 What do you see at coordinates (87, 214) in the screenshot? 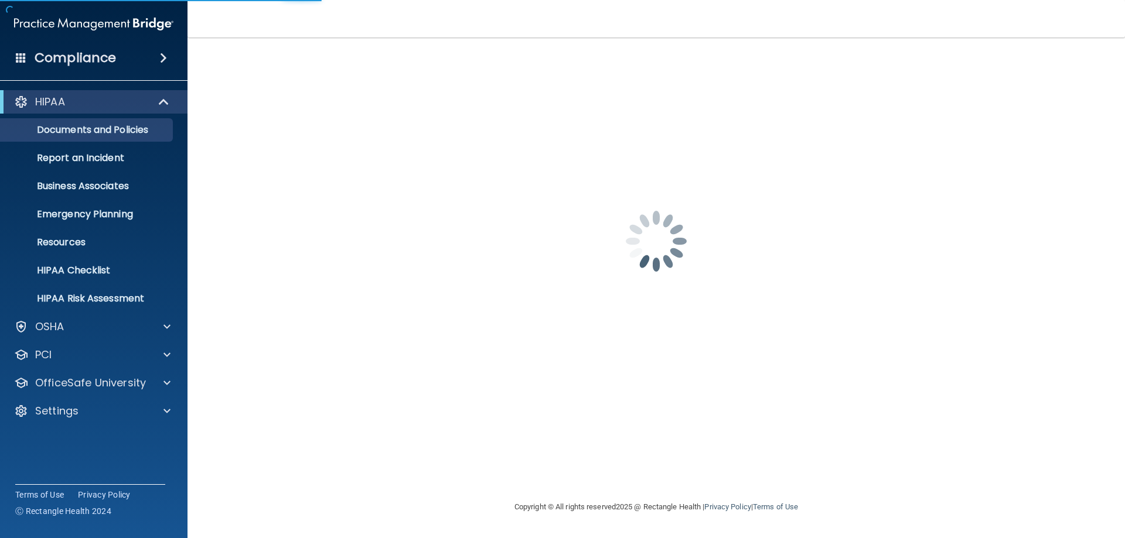
I see `p: Emergency Planning` at bounding box center [87, 214].